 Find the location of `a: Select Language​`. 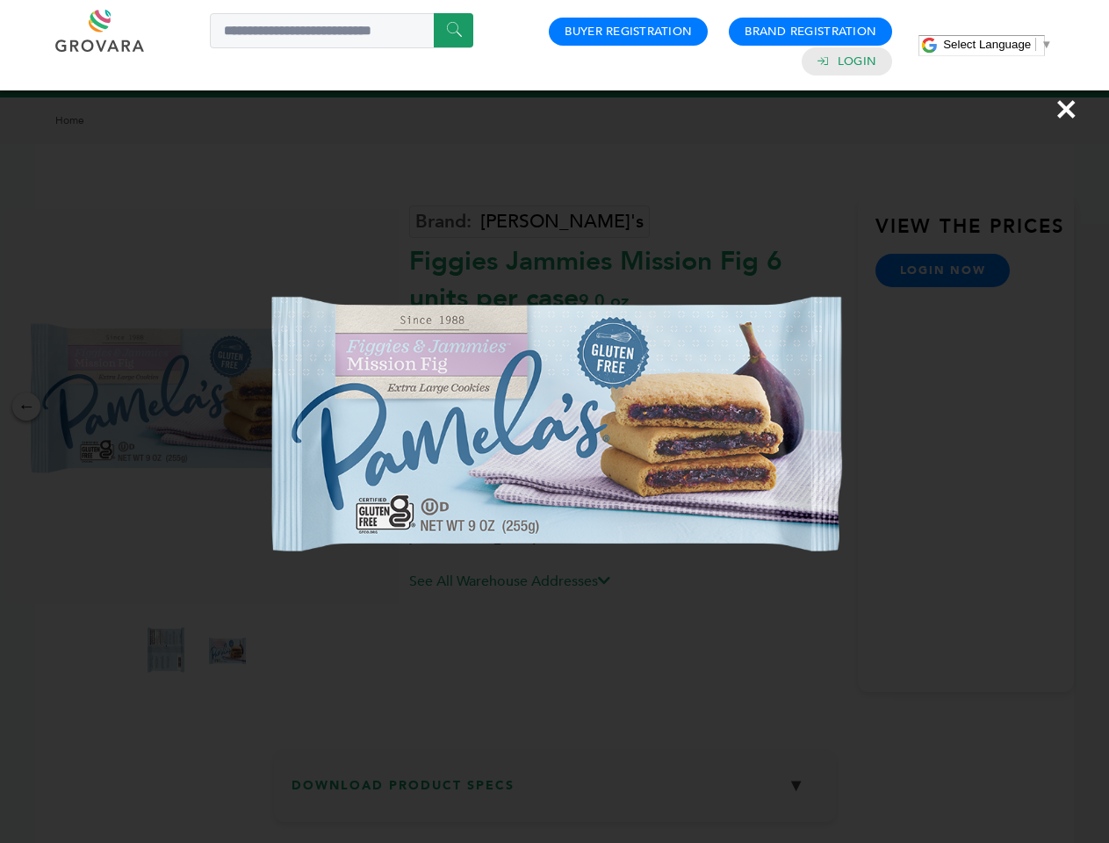

a: Select Language​ is located at coordinates (998, 44).